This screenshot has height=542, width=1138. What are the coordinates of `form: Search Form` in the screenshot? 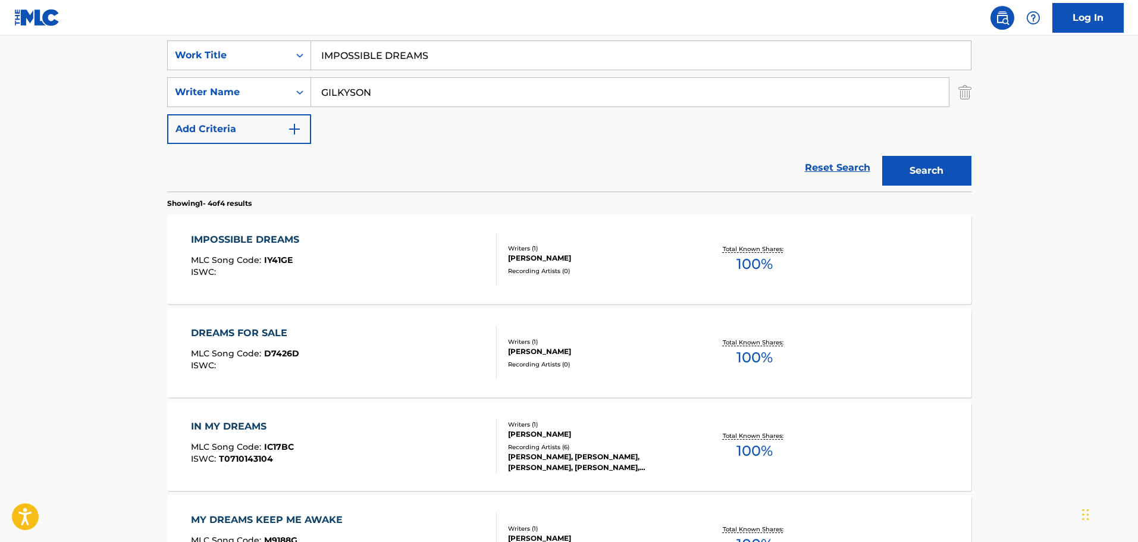 It's located at (569, 116).